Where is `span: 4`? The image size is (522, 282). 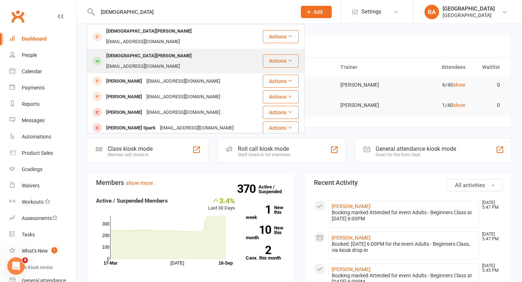 span: 4 is located at coordinates (25, 260).